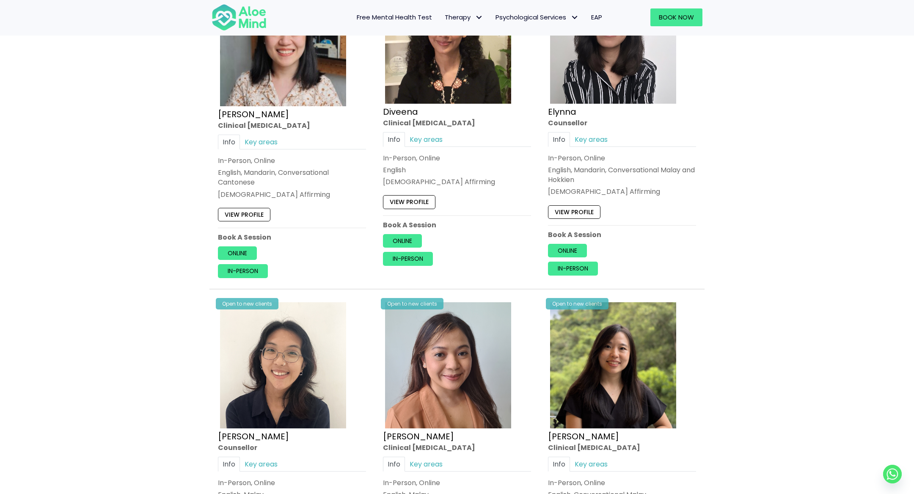 The image size is (914, 494). I want to click on span: Psychological Services: submenu, so click(574, 17).